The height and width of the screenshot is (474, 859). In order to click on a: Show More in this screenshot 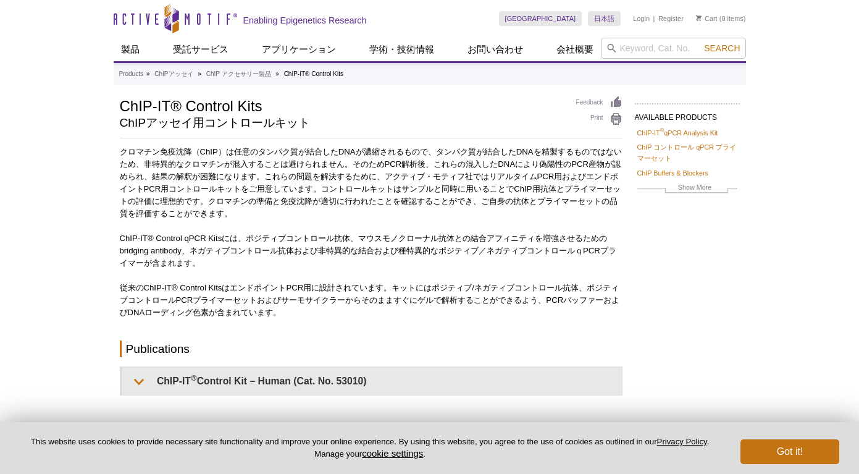, I will do `click(688, 188)`.